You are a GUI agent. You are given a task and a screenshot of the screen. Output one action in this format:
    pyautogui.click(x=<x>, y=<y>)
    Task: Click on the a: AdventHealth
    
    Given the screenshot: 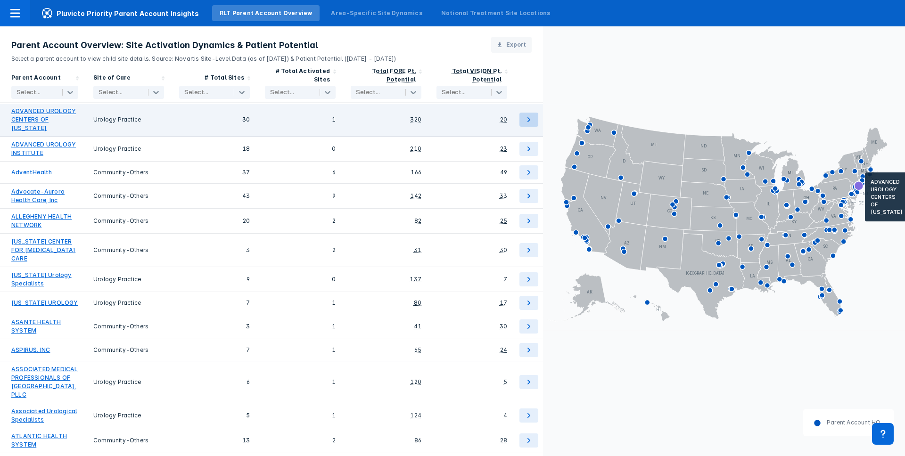 What is the action you would take?
    pyautogui.click(x=32, y=172)
    